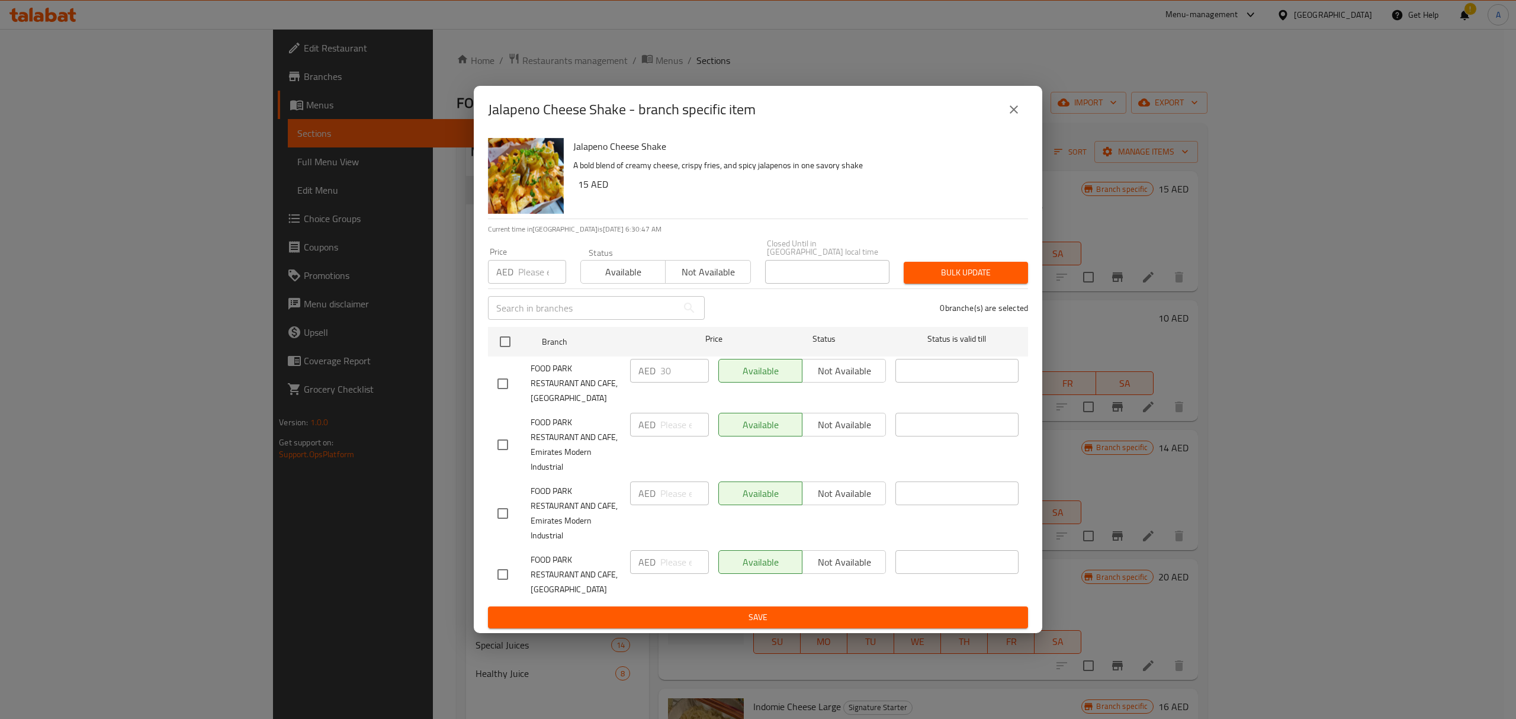 Image resolution: width=1516 pixels, height=719 pixels. Describe the element at coordinates (824, 339) in the screenshot. I see `span: Status` at that location.